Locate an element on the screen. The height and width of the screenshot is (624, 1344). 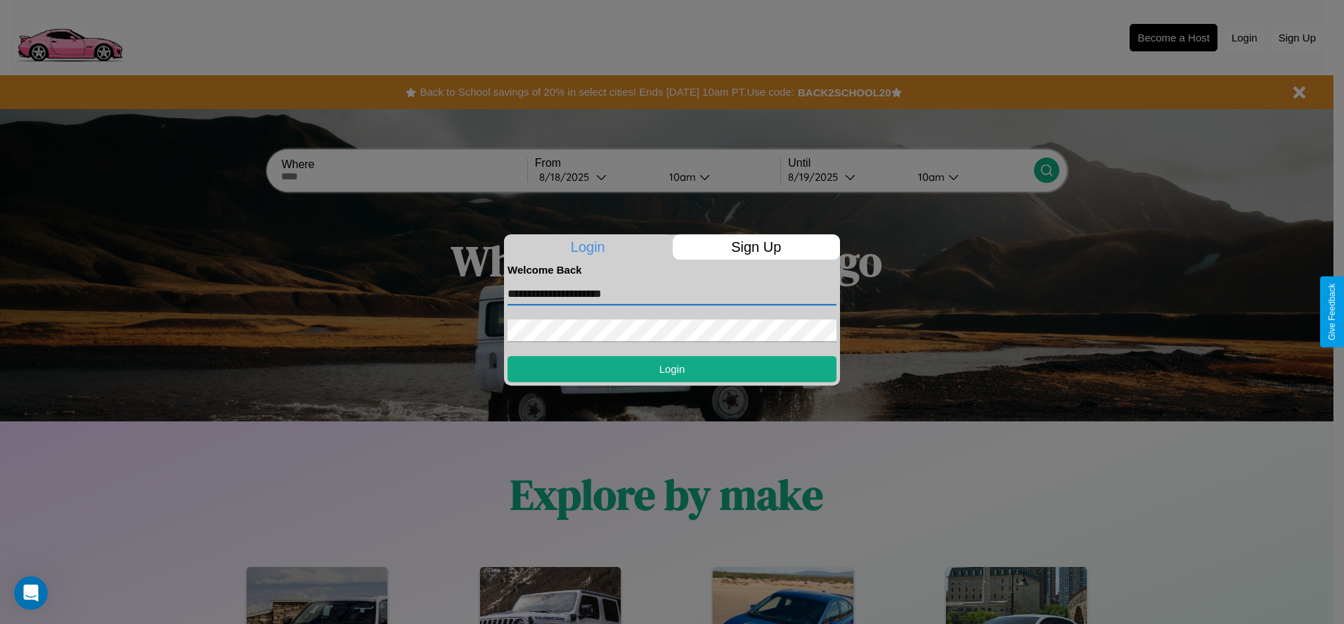
h4: Welcome Back is located at coordinates (672, 269).